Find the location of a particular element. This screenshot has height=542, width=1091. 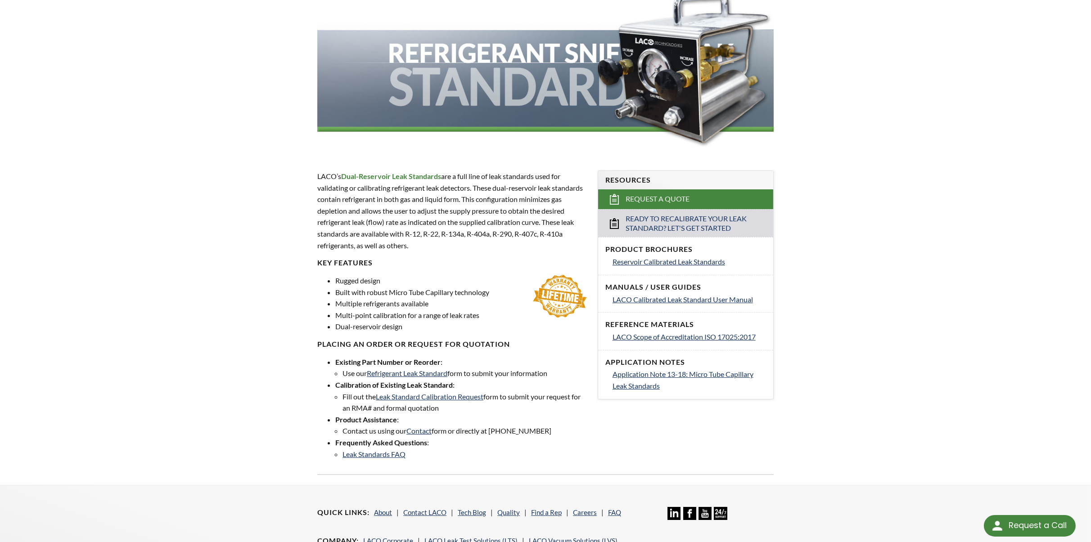

span: Reservoir Calibrated Leak Standards is located at coordinates (669, 261).